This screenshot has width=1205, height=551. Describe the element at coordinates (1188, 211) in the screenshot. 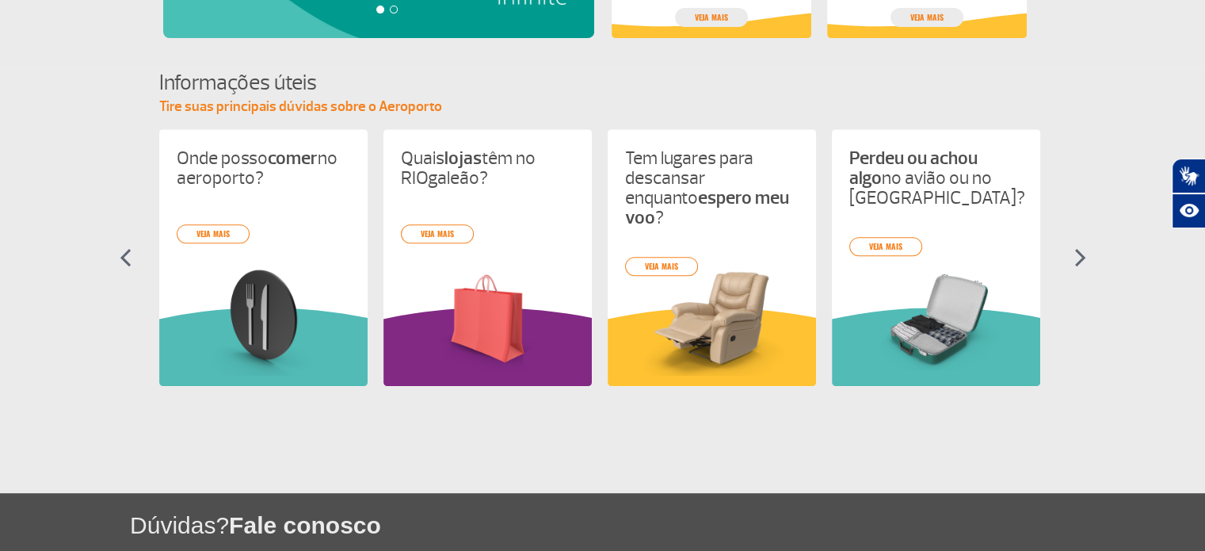

I see `button: Abrir recursos assistivos.` at that location.